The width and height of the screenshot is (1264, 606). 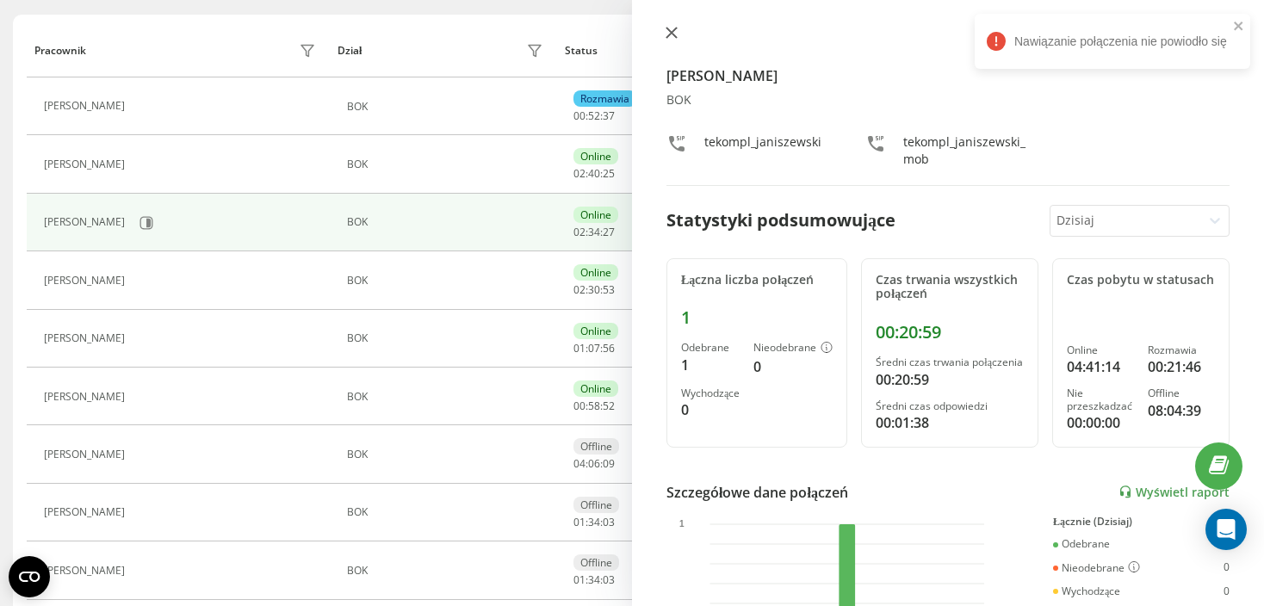 I want to click on span: 56, so click(x=609, y=348).